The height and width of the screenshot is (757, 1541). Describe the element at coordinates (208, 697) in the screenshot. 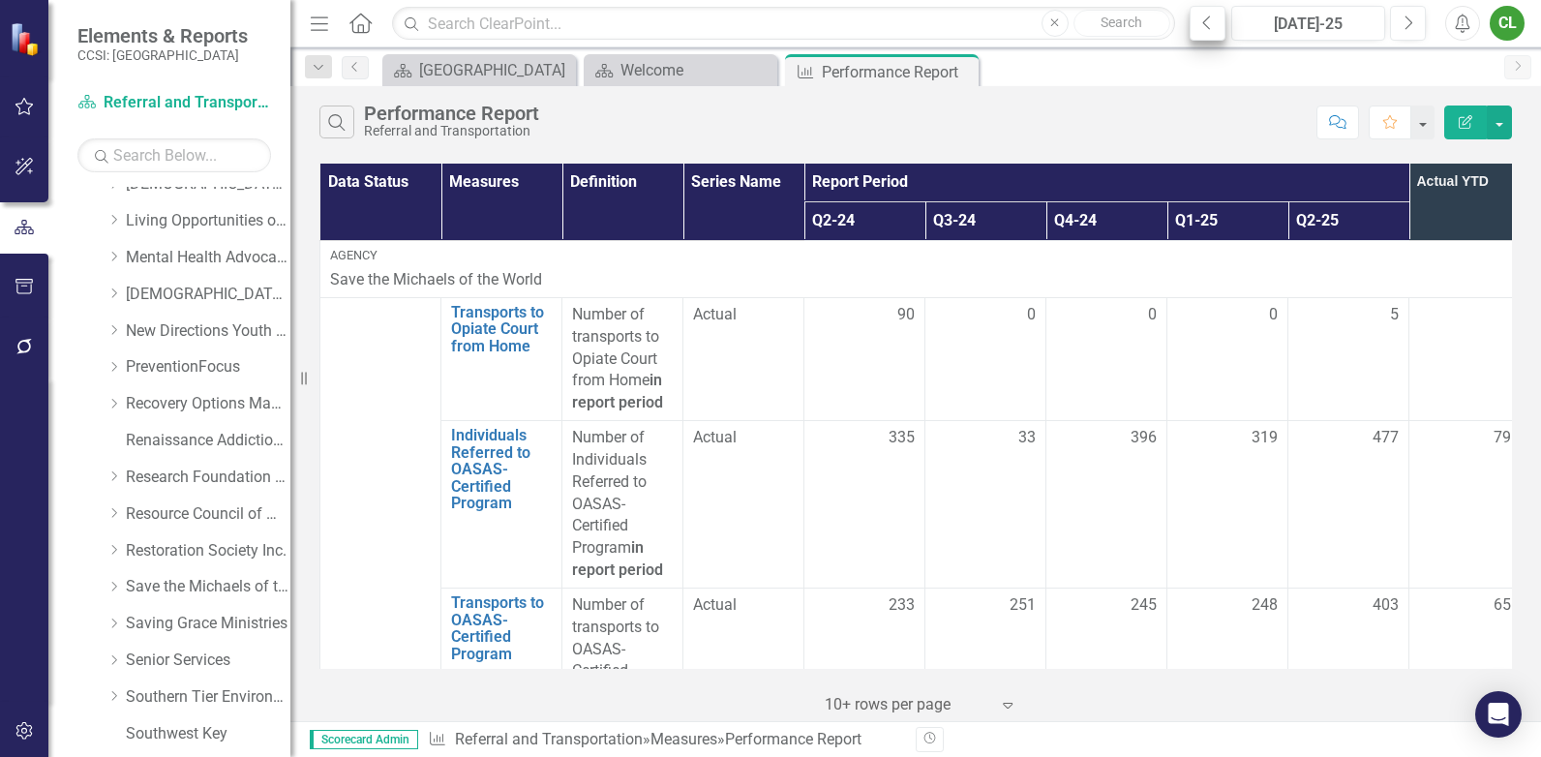

I see `a: Southern Tier Environments for Living` at that location.